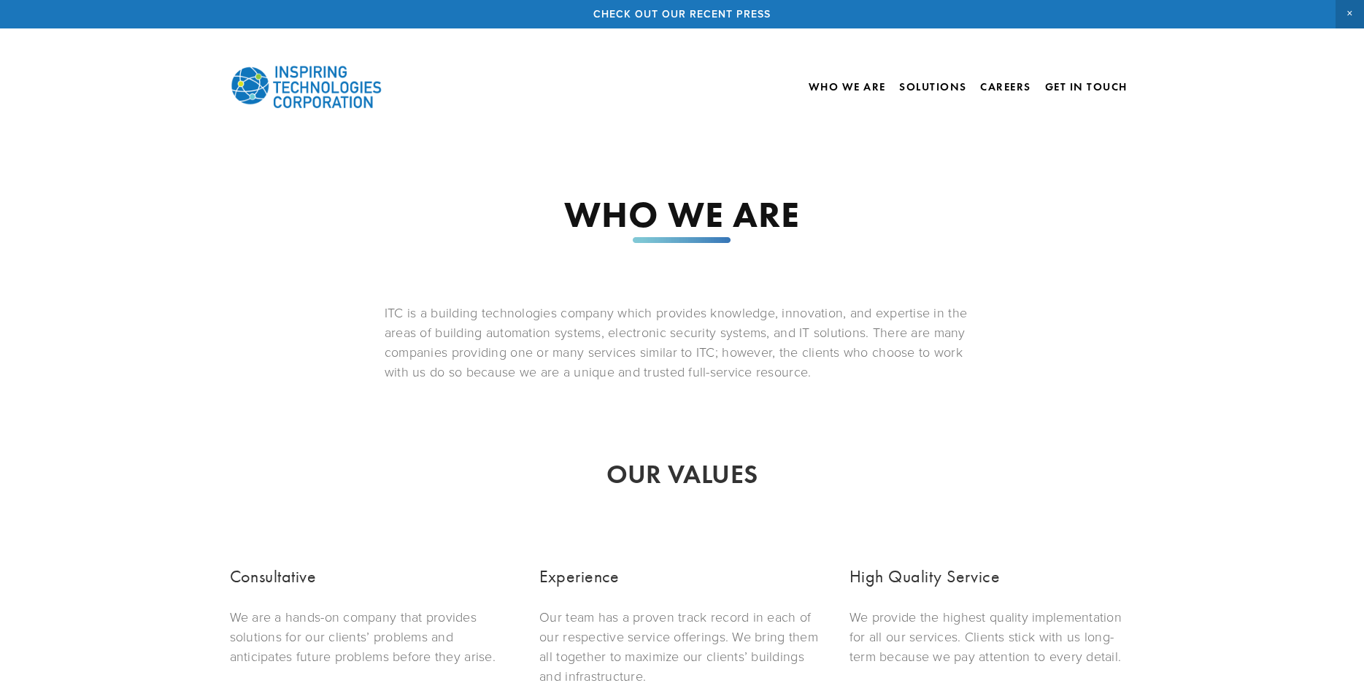 This screenshot has height=691, width=1364. Describe the element at coordinates (992, 577) in the screenshot. I see `h3: High Quality Service` at that location.